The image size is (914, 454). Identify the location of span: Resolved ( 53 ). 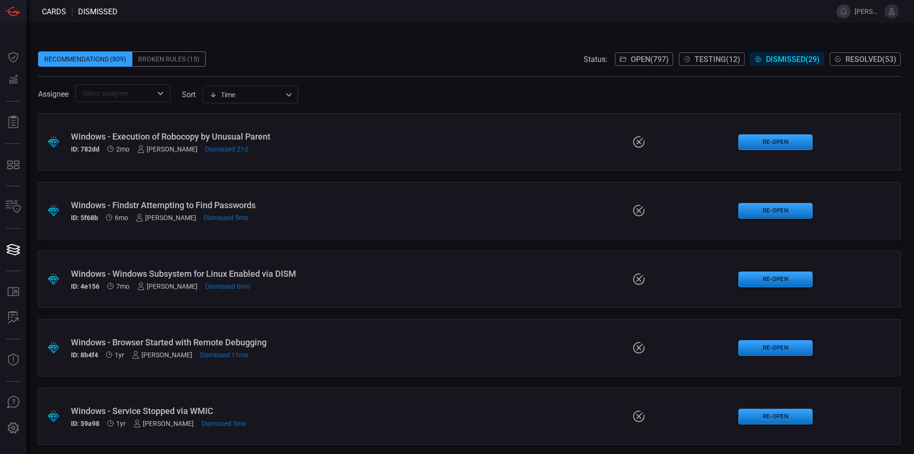
(871, 59).